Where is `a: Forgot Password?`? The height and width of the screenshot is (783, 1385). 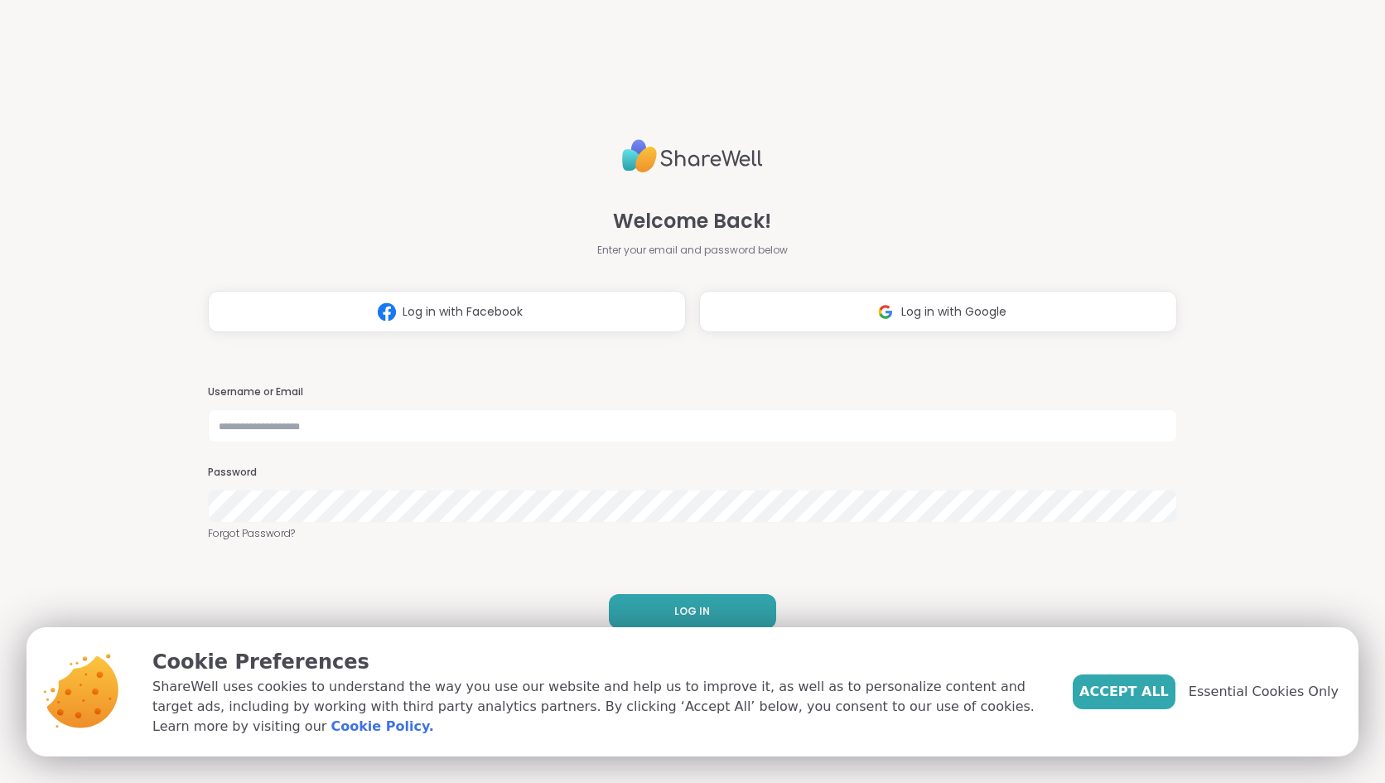
a: Forgot Password? is located at coordinates (693, 534).